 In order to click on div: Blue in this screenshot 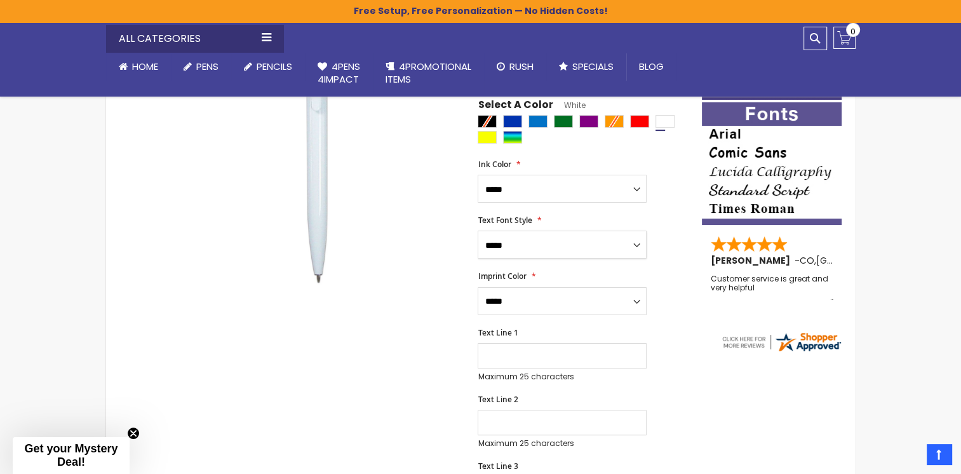, I will do `click(512, 121)`.